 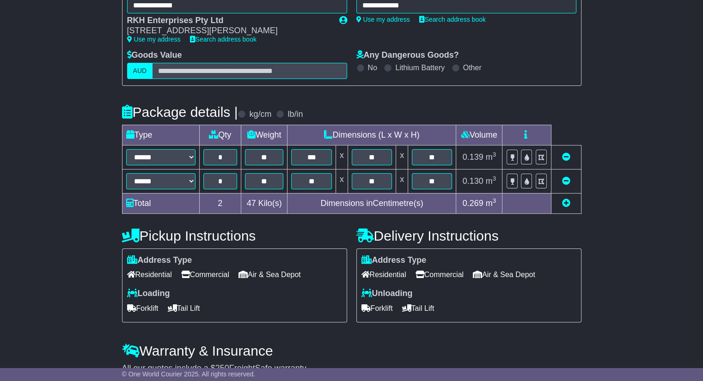 I want to click on h4: Delivery Instructions, so click(x=469, y=236).